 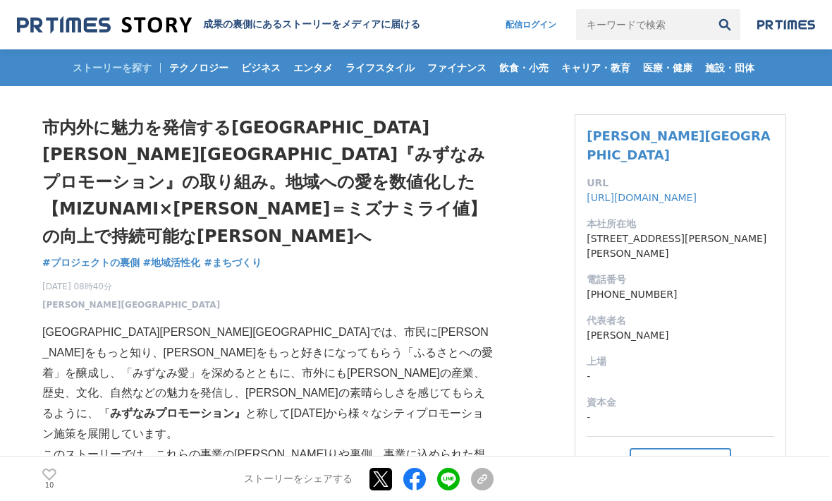 What do you see at coordinates (380, 68) in the screenshot?
I see `span: ライフスタイル` at bounding box center [380, 68].